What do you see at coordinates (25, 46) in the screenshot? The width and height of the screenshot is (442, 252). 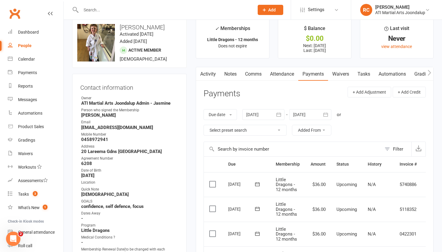 I see `div: People` at bounding box center [25, 46].